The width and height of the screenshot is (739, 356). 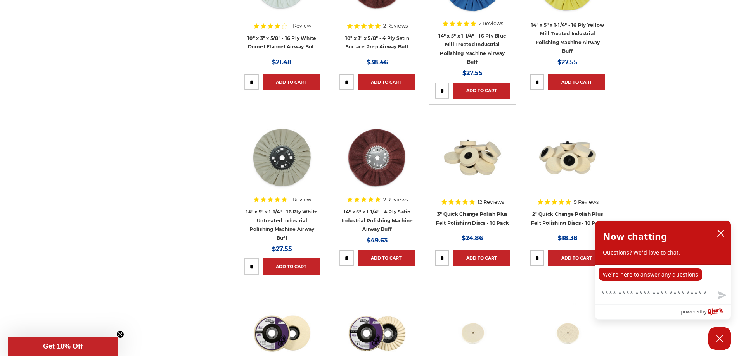 I want to click on a: 2" Quick Change Polish Plus Felt Polishing Discs - 10 Pack, so click(x=567, y=219).